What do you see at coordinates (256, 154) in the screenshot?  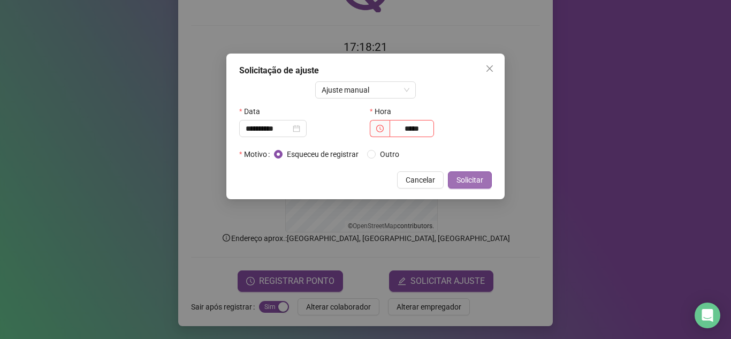 I see `label: Motivo` at bounding box center [256, 154].